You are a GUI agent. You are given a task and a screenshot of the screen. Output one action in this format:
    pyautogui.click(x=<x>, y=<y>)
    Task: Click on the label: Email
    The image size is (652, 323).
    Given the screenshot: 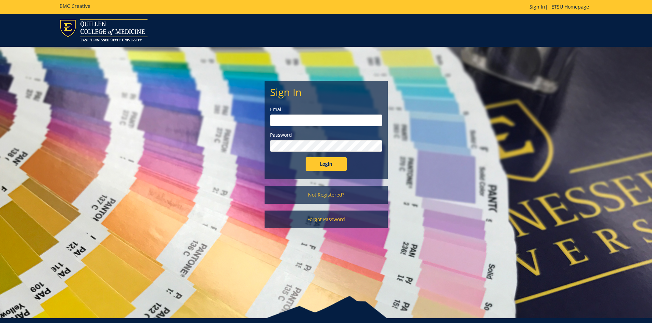 What is the action you would take?
    pyautogui.click(x=326, y=110)
    